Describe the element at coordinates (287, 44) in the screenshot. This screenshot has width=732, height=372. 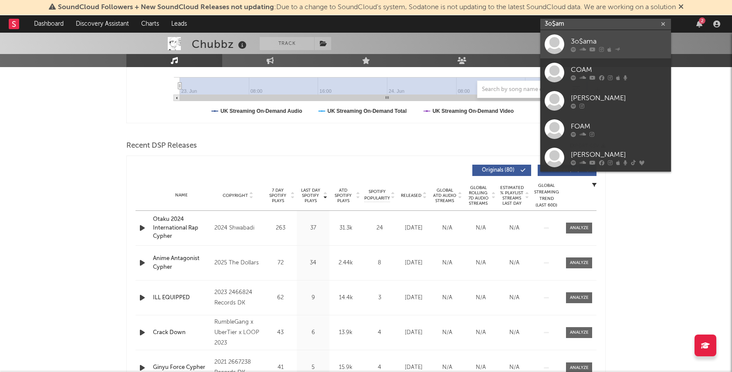
I see `button: Track` at that location.